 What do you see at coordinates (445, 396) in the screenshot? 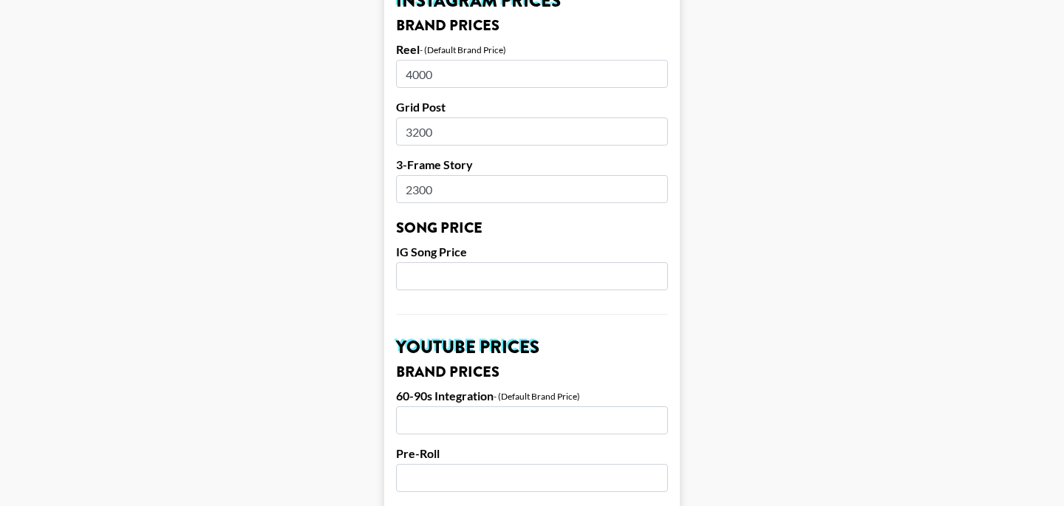
I see `label: 60-90s Integration` at bounding box center [445, 396].